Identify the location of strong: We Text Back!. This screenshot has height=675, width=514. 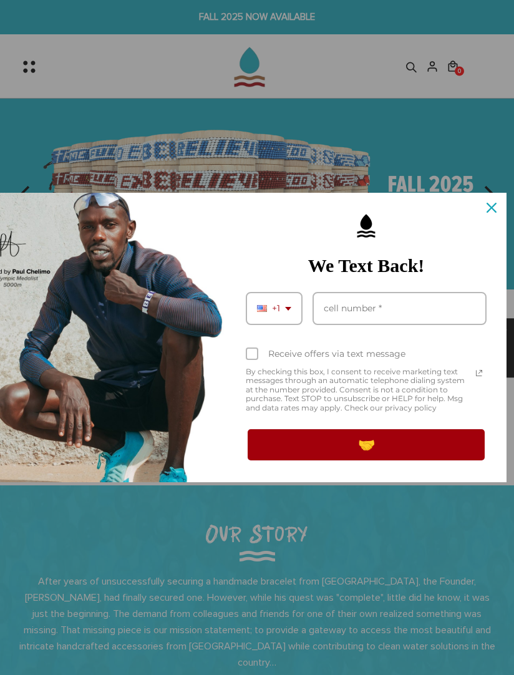
(366, 265).